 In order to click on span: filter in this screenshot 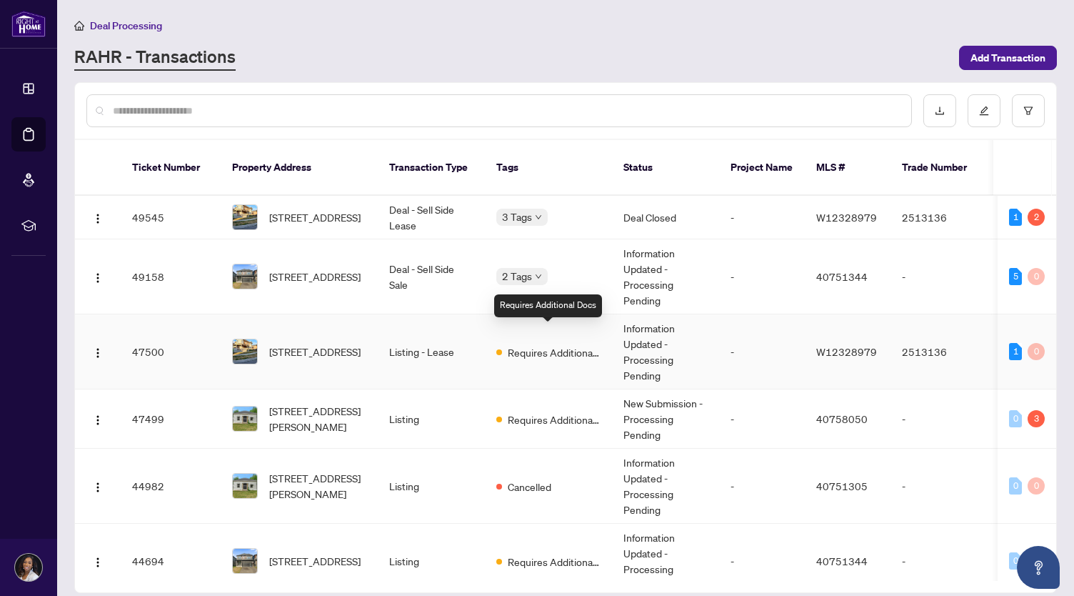, I will do `click(1029, 111)`.